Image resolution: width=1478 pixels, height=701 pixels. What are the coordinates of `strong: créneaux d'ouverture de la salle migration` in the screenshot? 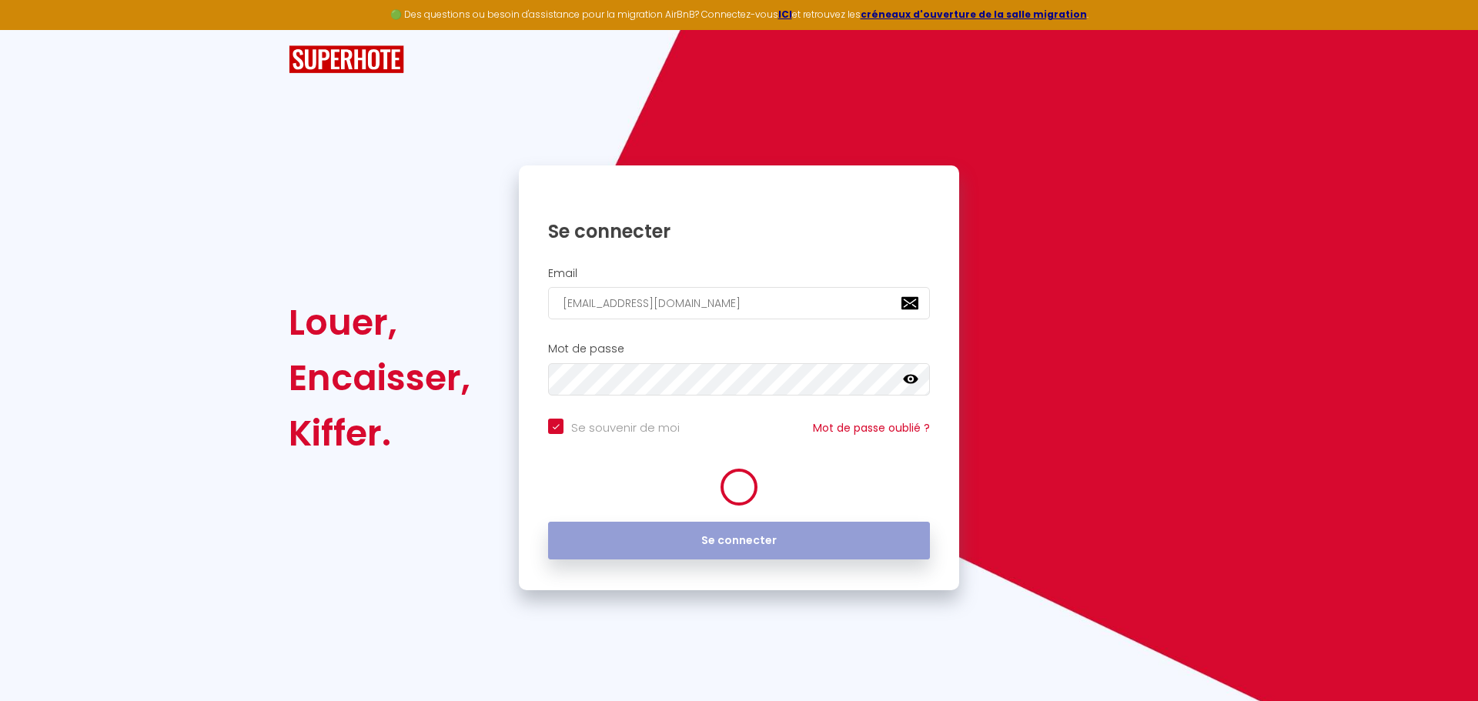 It's located at (974, 14).